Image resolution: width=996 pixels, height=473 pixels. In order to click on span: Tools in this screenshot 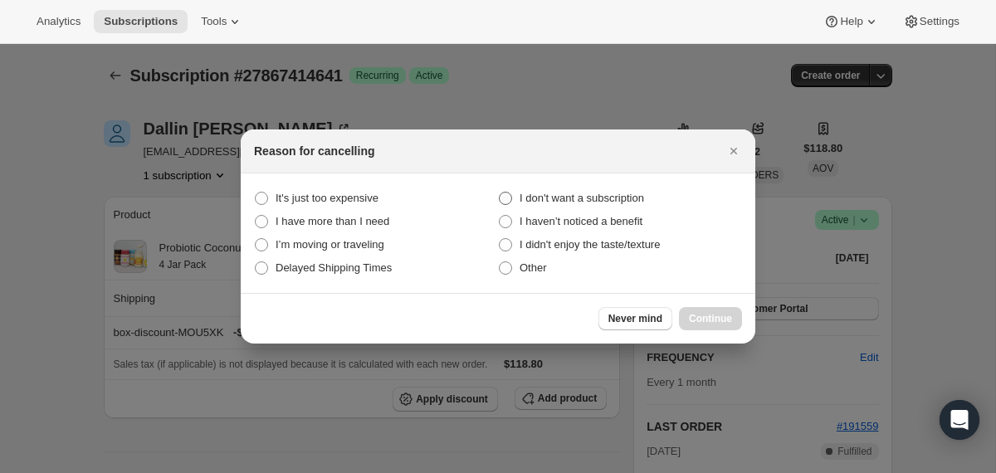, I will do `click(213, 22)`.